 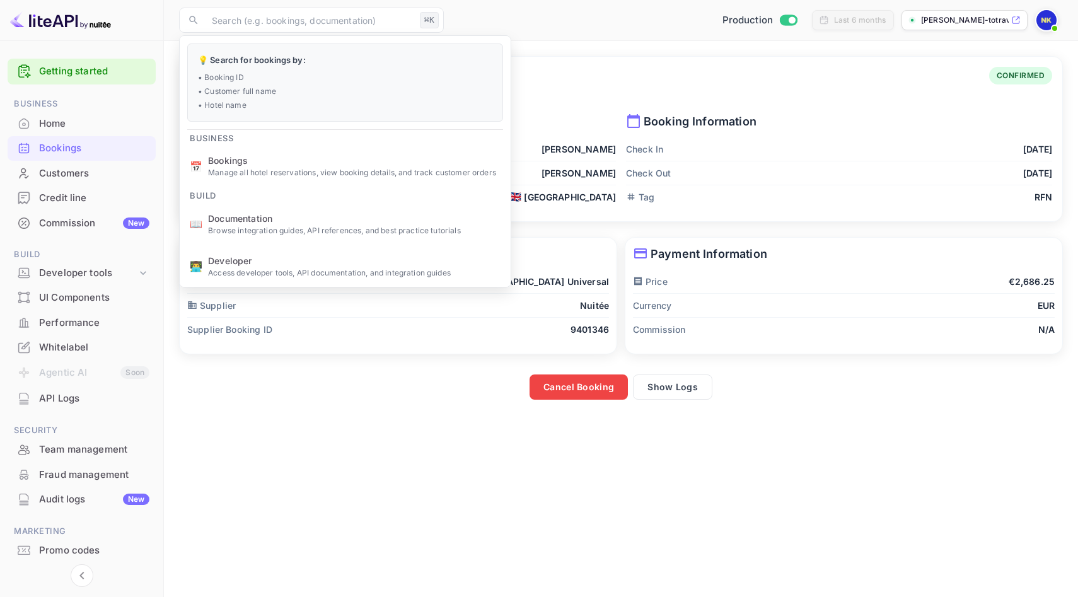 What do you see at coordinates (81, 71) in the screenshot?
I see `div: Getting started` at bounding box center [81, 71].